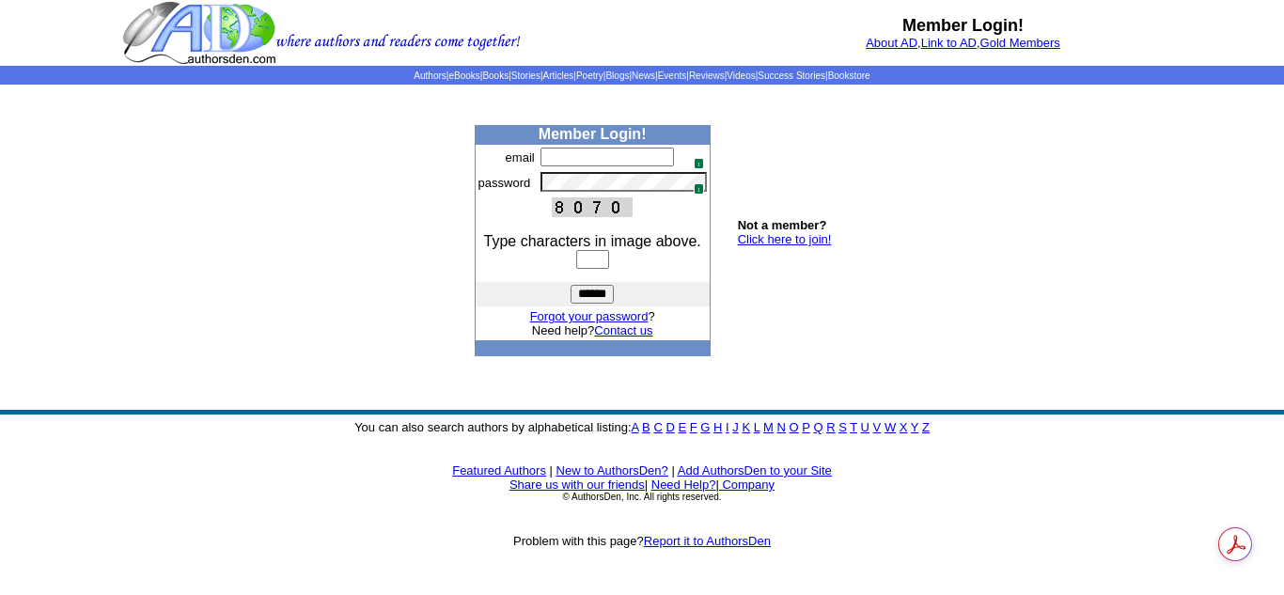  What do you see at coordinates (590, 75) in the screenshot?
I see `a: Poetry` at bounding box center [590, 75].